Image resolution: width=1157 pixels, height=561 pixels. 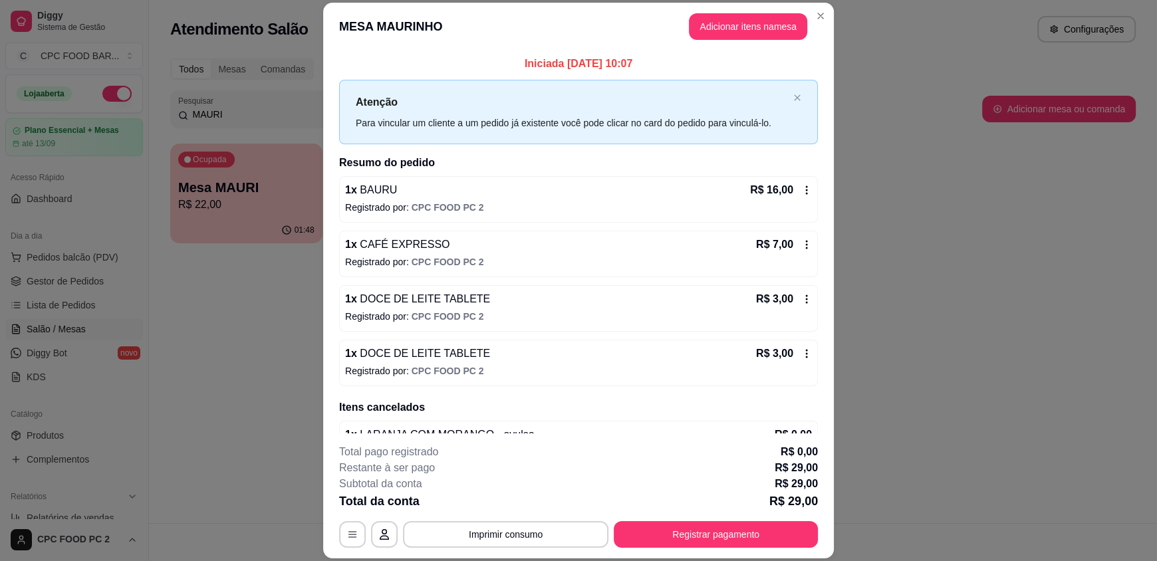 What do you see at coordinates (797, 98) in the screenshot?
I see `button: close` at bounding box center [797, 98].